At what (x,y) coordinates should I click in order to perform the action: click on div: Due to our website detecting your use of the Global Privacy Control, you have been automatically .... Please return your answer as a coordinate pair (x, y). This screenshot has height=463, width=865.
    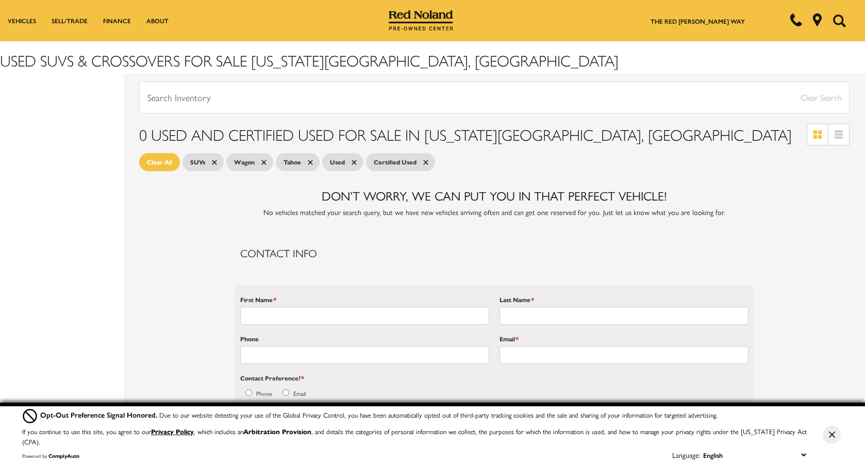
    Looking at the image, I should click on (378, 414).